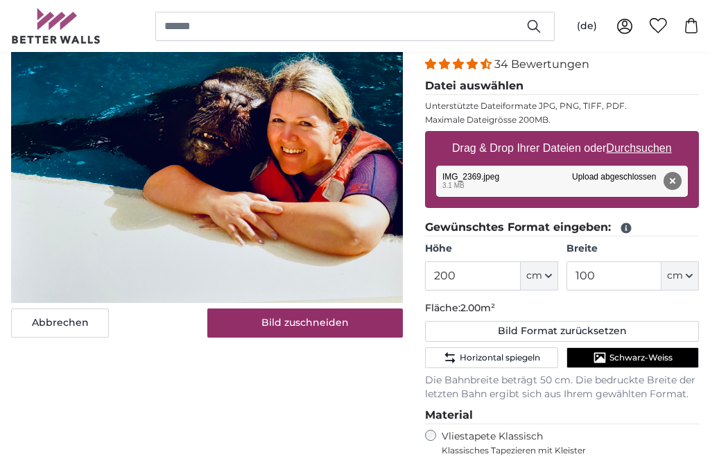 This screenshot has height=461, width=710. Describe the element at coordinates (460, 64) in the screenshot. I see `span: 4.32 stars` at that location.